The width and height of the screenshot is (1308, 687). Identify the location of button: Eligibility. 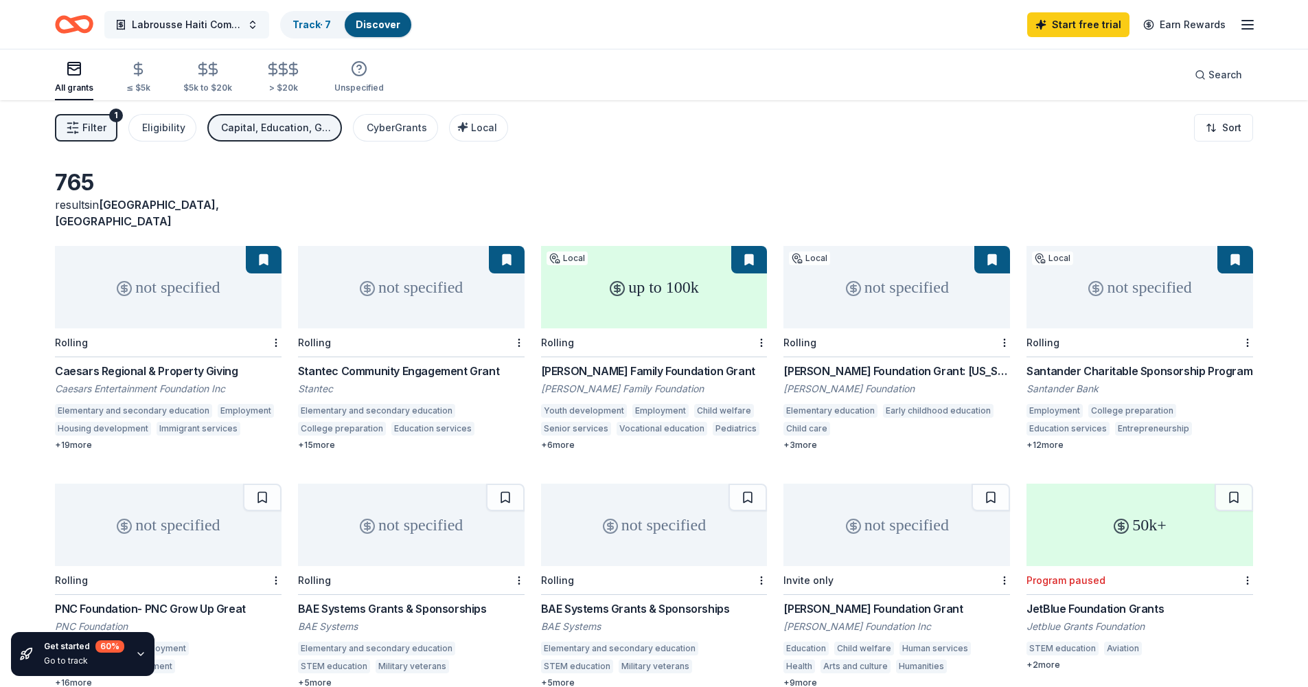
(162, 128).